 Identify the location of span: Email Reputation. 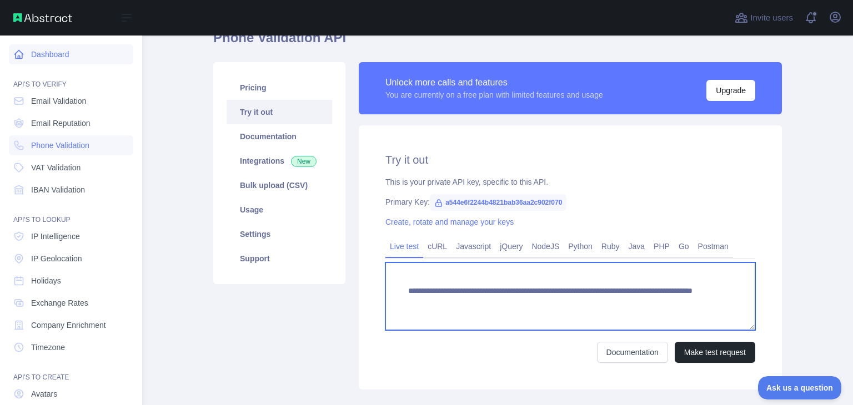
(60, 123).